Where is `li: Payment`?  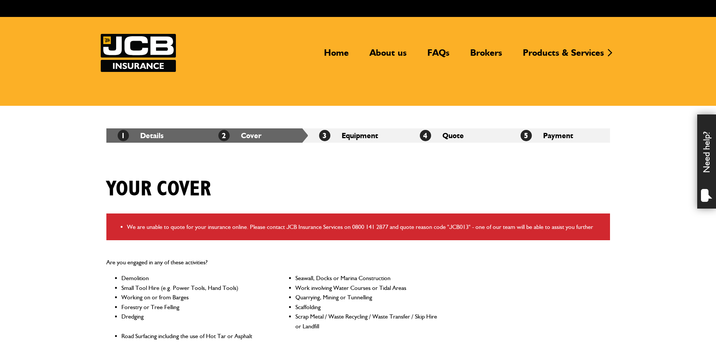
li: Payment is located at coordinates (560, 135).